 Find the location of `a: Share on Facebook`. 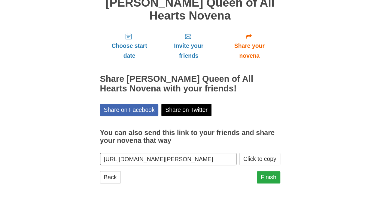

a: Share on Facebook is located at coordinates (129, 110).